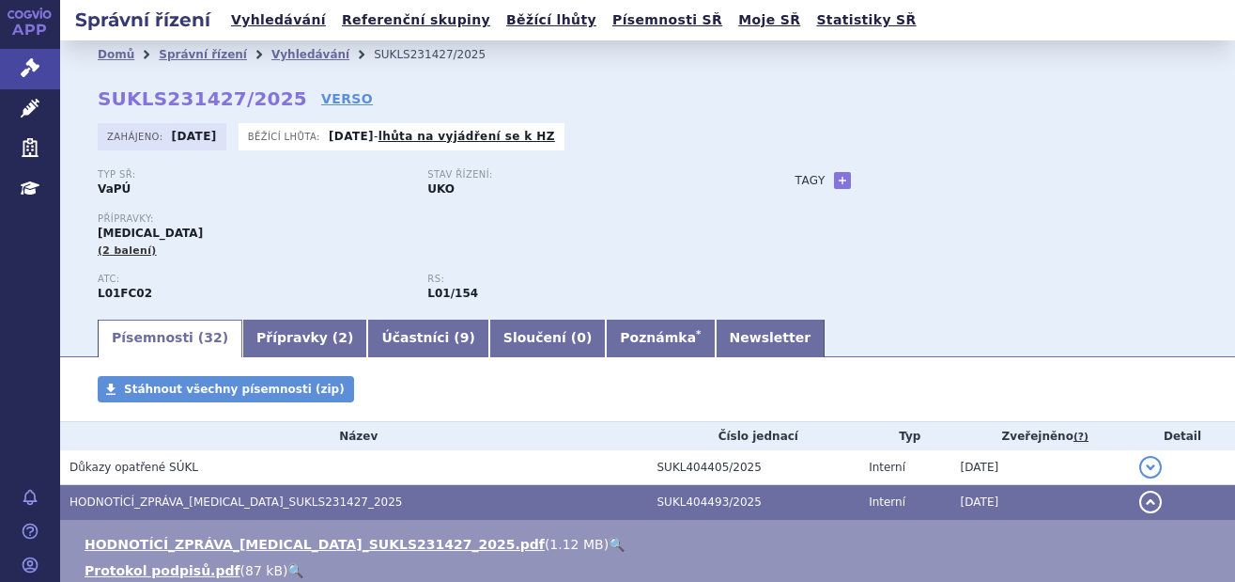 The height and width of the screenshot is (582, 1235). I want to click on p: Stav řízení:, so click(582, 175).